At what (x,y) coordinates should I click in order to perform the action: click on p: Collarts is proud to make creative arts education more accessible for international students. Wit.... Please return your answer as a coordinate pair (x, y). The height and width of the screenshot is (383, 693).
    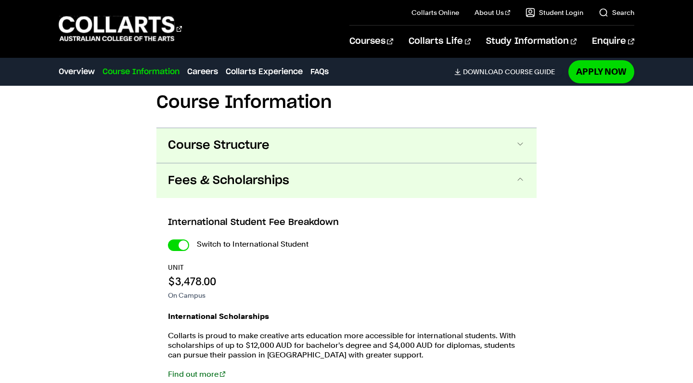
    Looking at the image, I should click on (347, 345).